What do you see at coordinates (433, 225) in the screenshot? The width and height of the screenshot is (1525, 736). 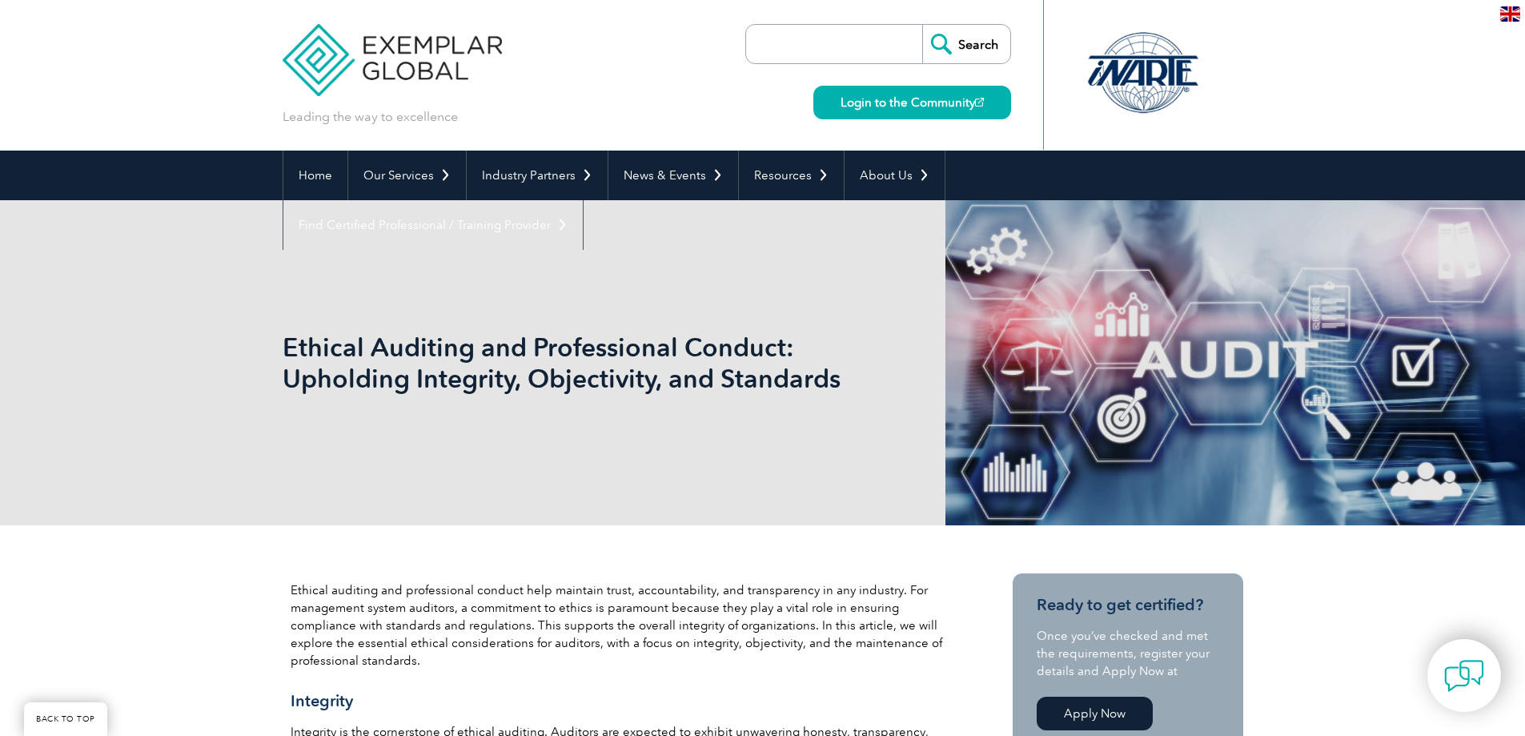 I see `a: Find Certified Professional / Training Provider` at bounding box center [433, 225].